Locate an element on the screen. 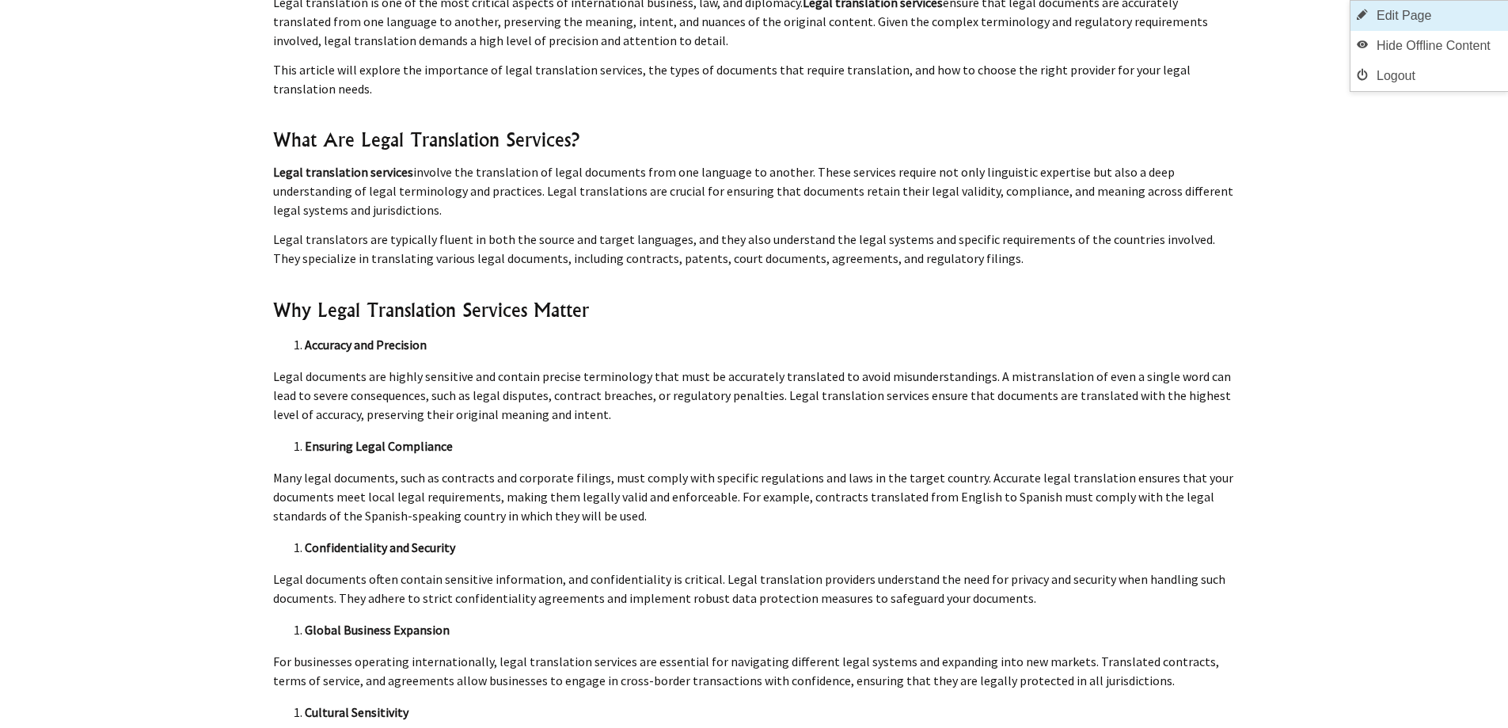 The height and width of the screenshot is (728, 1508). strong: Ensuring Legal Compliance is located at coordinates (378, 446).